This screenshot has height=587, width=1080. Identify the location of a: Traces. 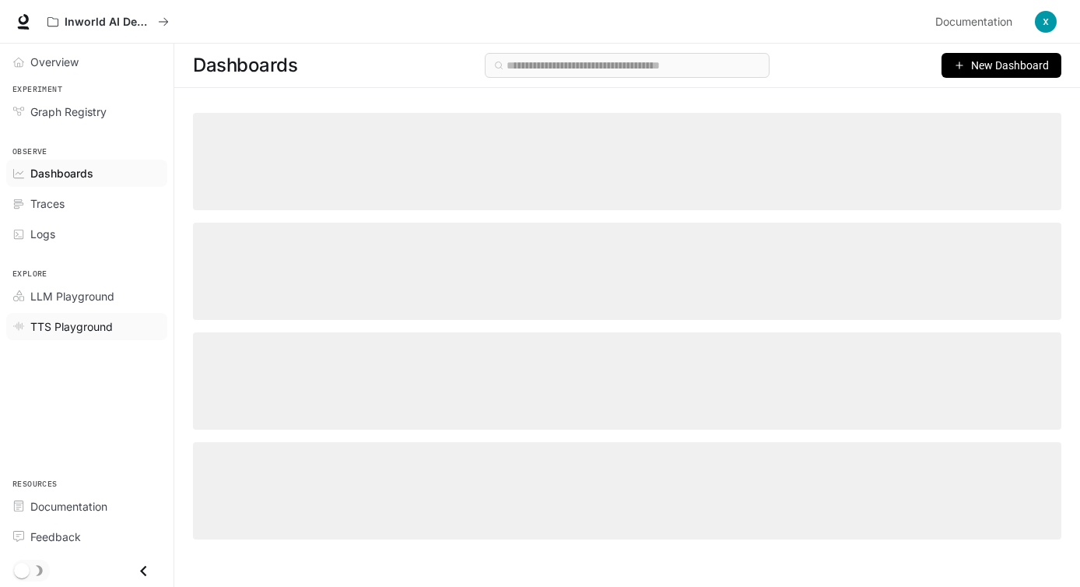
(86, 203).